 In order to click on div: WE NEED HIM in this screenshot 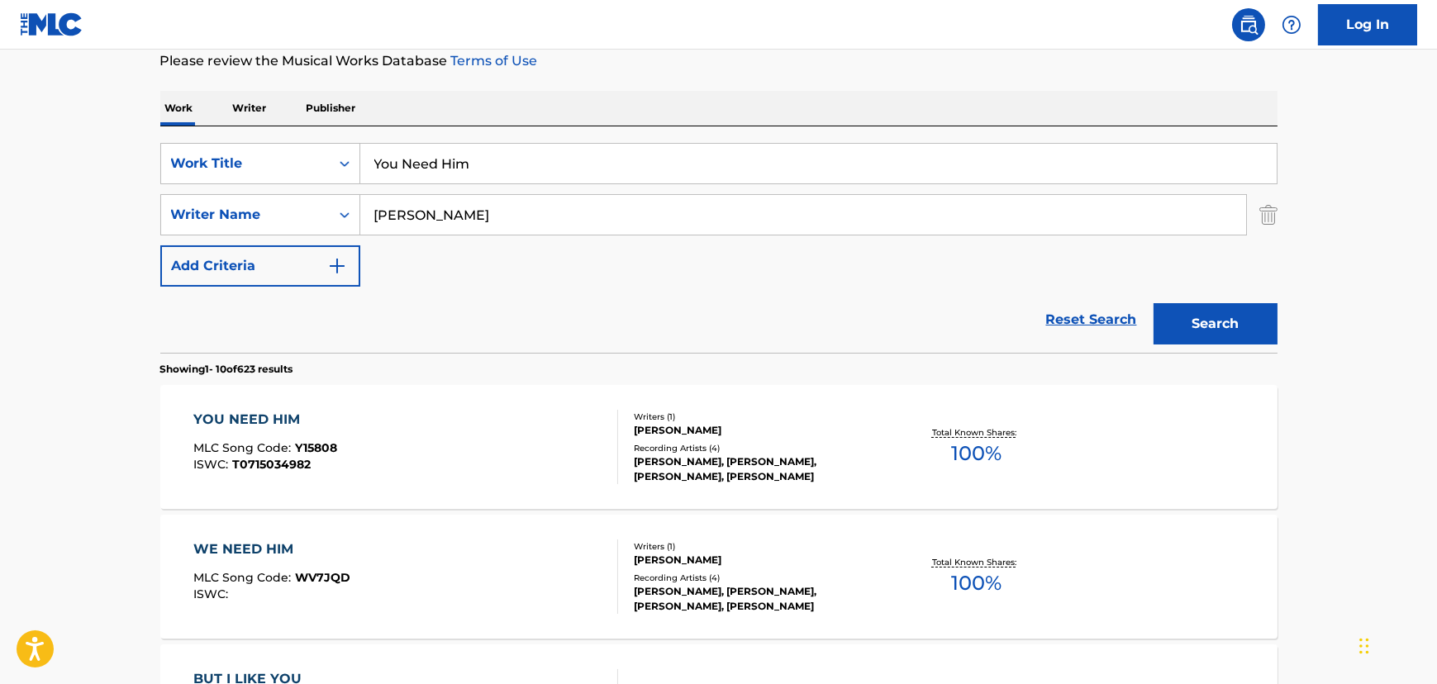, I will do `click(272, 549)`.